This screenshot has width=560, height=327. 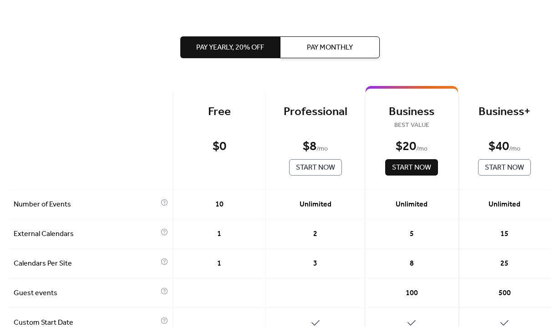 I want to click on button: Pay Yearly, 20% off, so click(x=230, y=47).